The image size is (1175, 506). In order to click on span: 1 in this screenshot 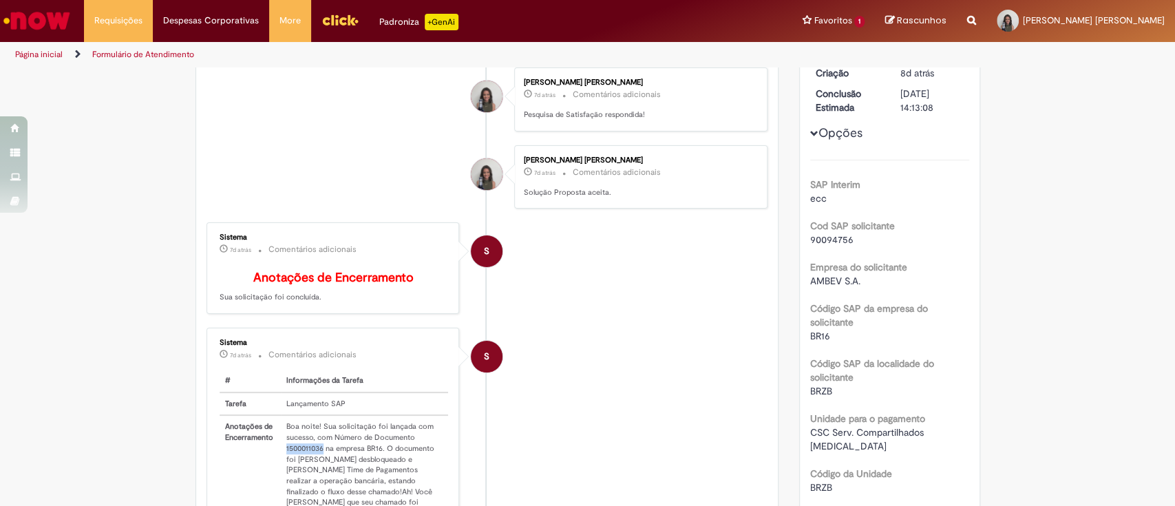, I will do `click(859, 21)`.